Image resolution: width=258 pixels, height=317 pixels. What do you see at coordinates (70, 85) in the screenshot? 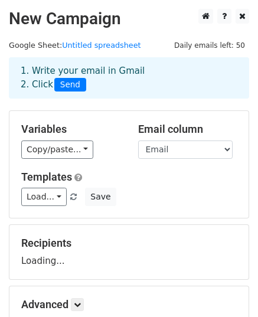
I see `span: Send` at bounding box center [70, 85].